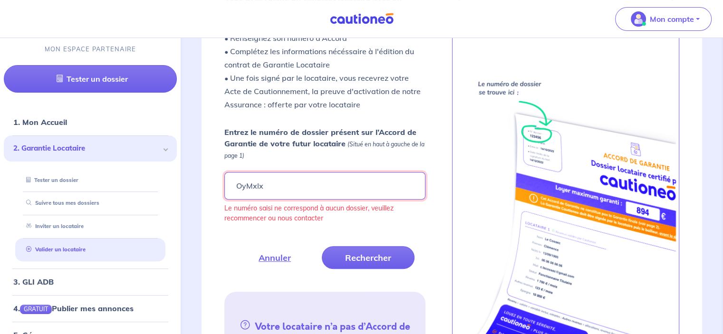  What do you see at coordinates (672, 19) in the screenshot?
I see `p: Mon compte` at bounding box center [672, 19].